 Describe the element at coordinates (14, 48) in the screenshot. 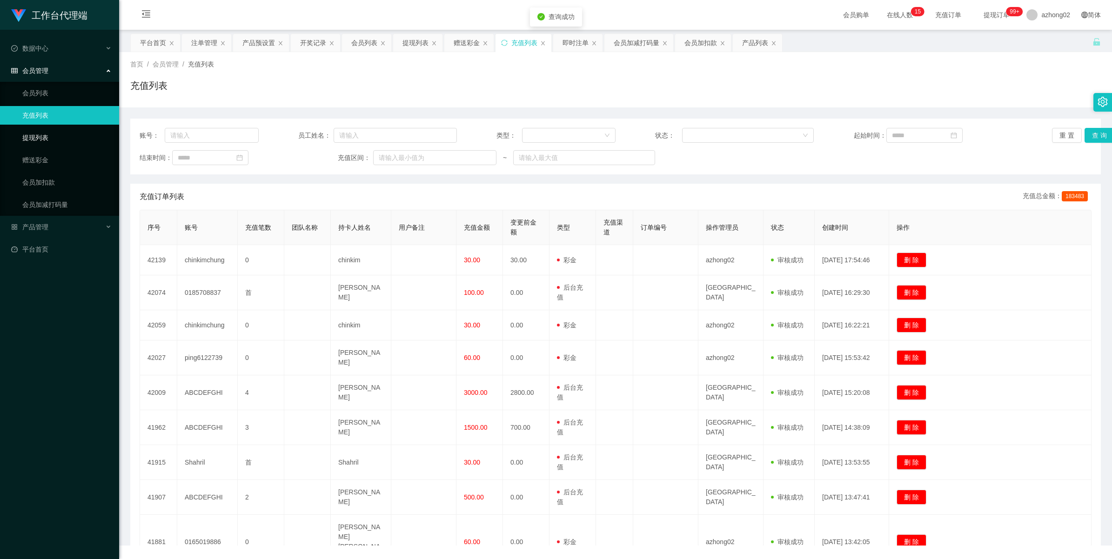

I see `i: 图标: check-circle-o` at that location.